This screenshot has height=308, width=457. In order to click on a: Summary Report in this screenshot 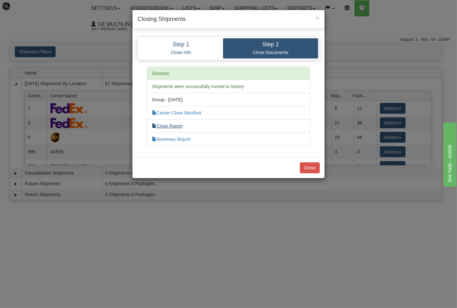, I will do `click(171, 139)`.